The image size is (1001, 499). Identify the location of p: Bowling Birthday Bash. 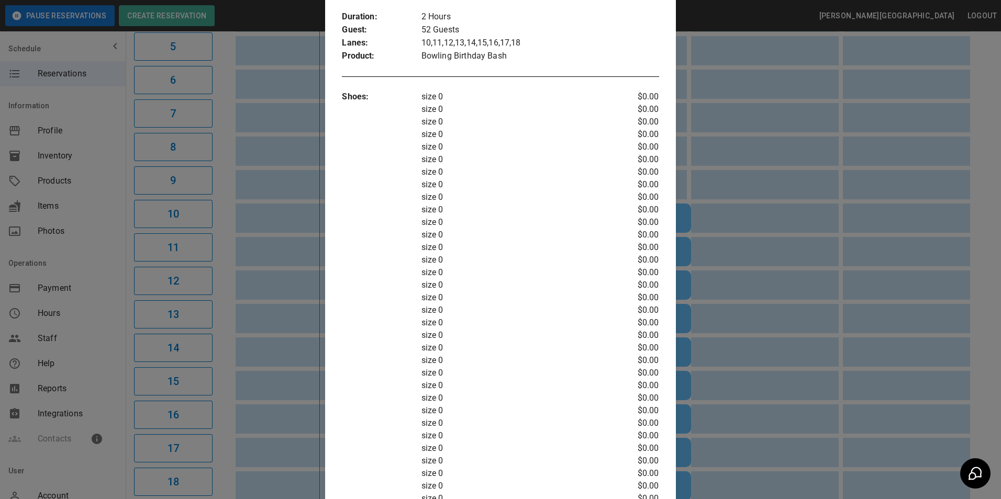
(540, 56).